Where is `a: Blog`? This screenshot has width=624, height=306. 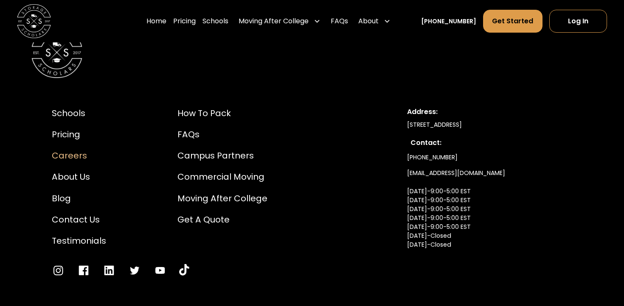 a: Blog is located at coordinates (79, 199).